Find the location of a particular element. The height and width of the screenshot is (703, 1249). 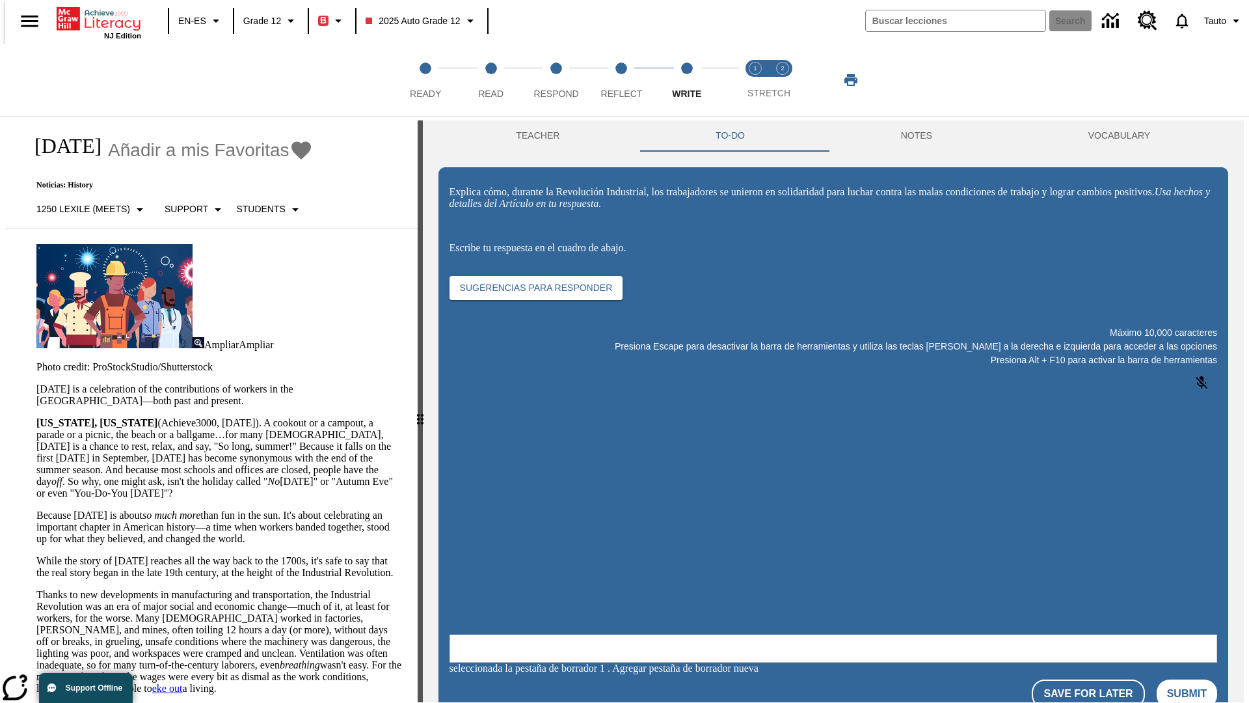

span: Tauto is located at coordinates (1215, 21).